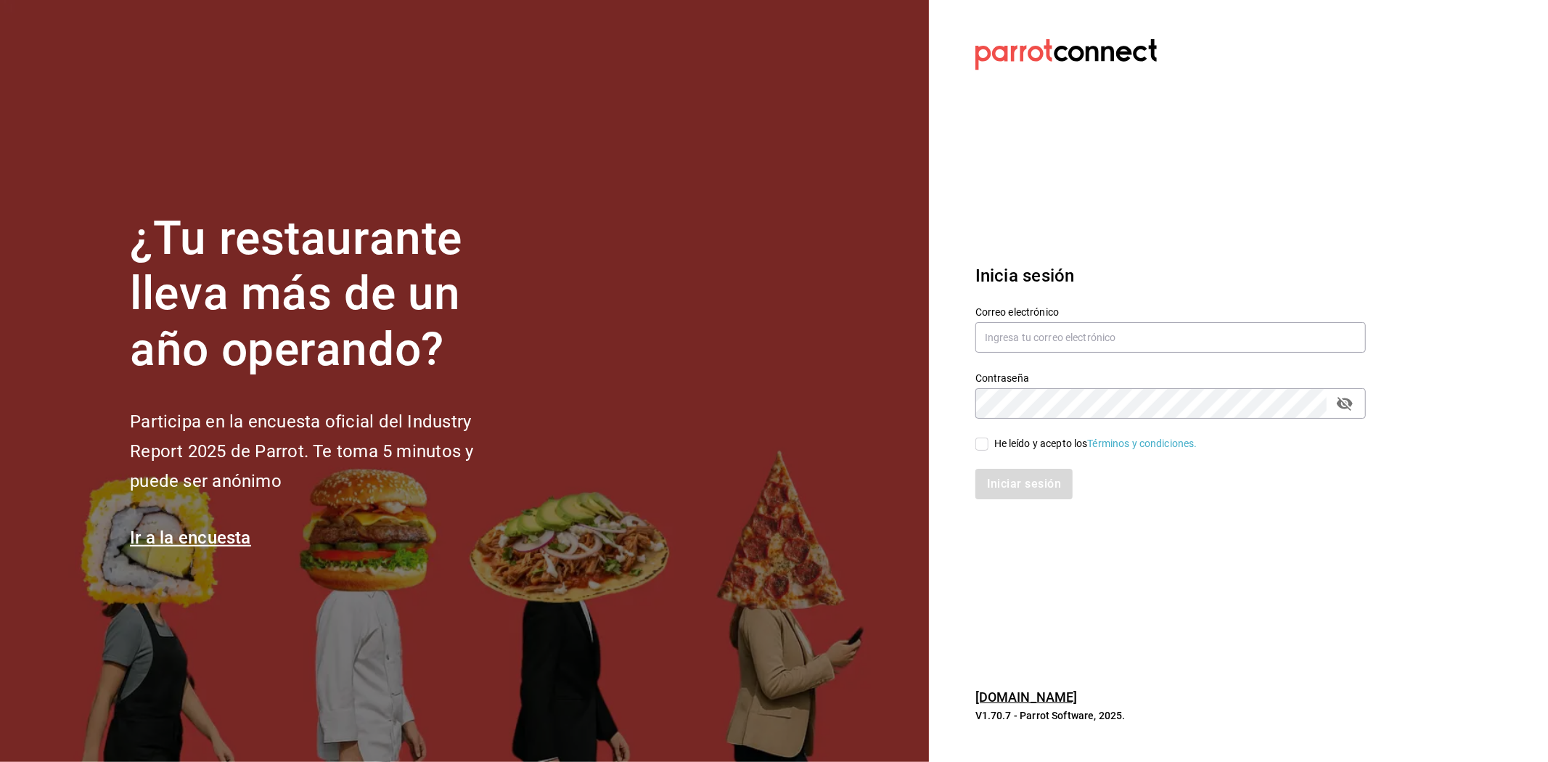  I want to click on p: V1.70.7 - Parrot Software, 2025., so click(1170, 715).